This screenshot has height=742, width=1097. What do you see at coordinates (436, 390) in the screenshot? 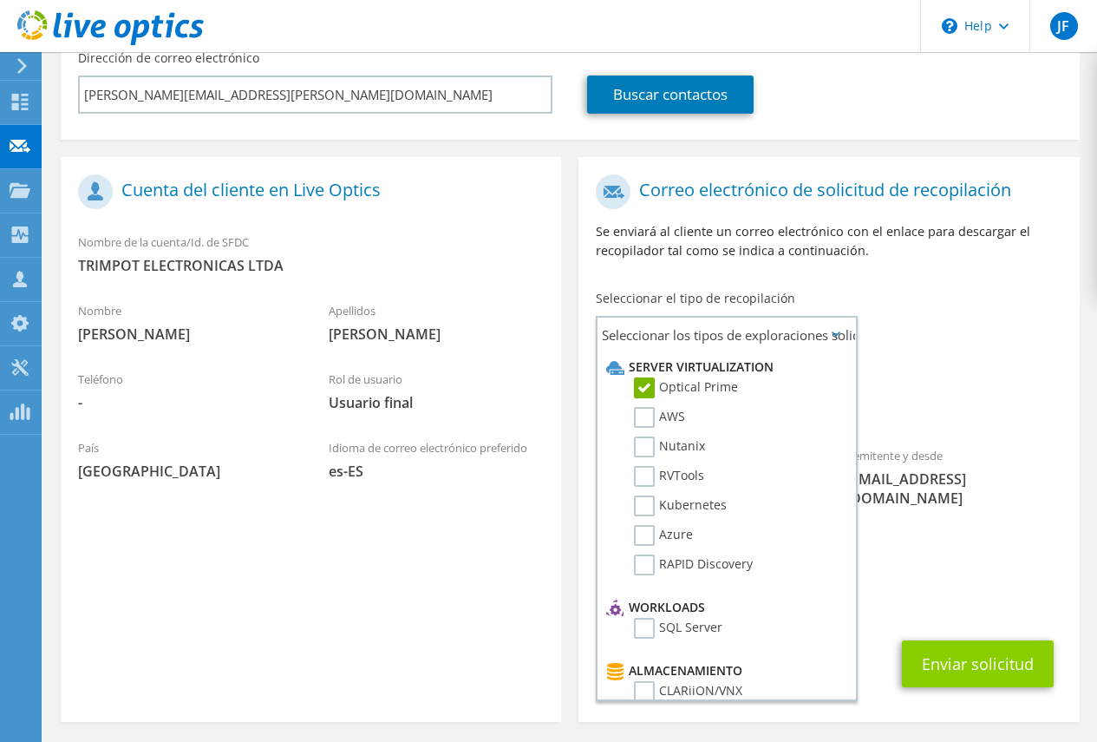
I see `div: Rol de usuario` at bounding box center [436, 390].